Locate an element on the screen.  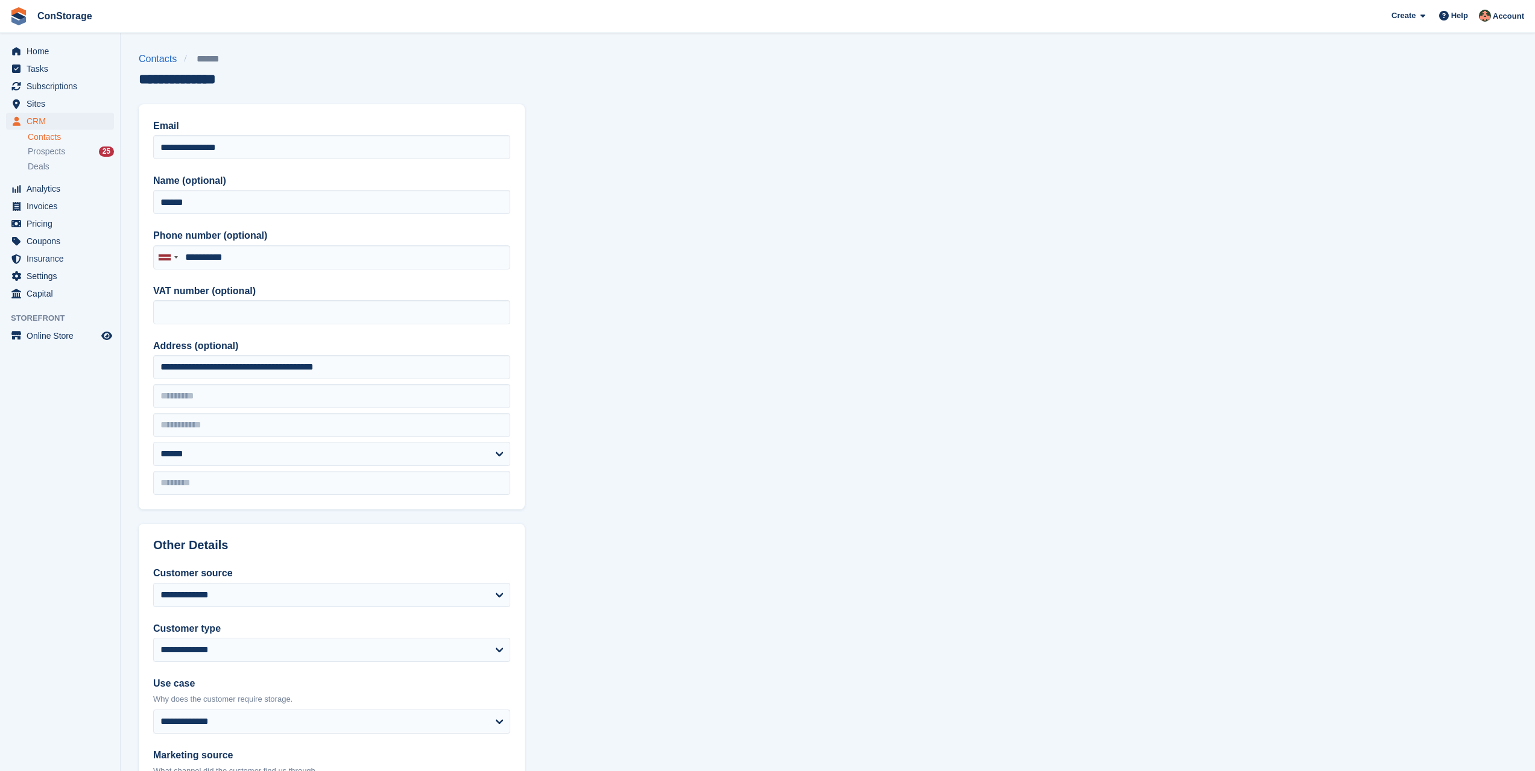
span: Account is located at coordinates (1508, 16).